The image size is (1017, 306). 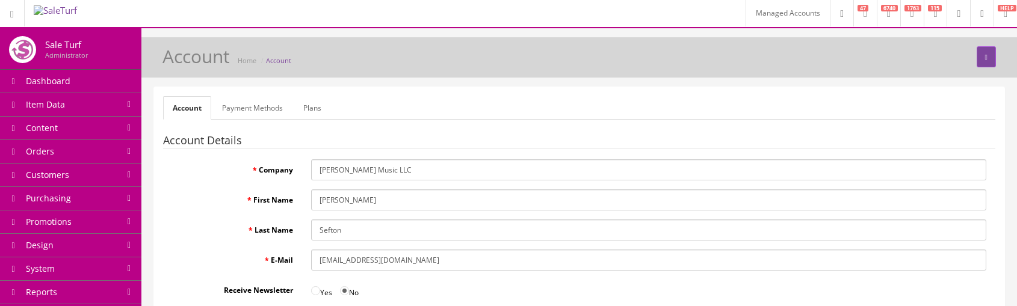 I want to click on label: No, so click(x=349, y=289).